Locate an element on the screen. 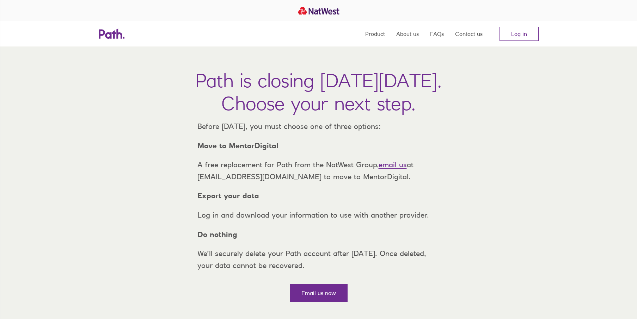 Image resolution: width=637 pixels, height=319 pixels. a: Log in is located at coordinates (519, 34).